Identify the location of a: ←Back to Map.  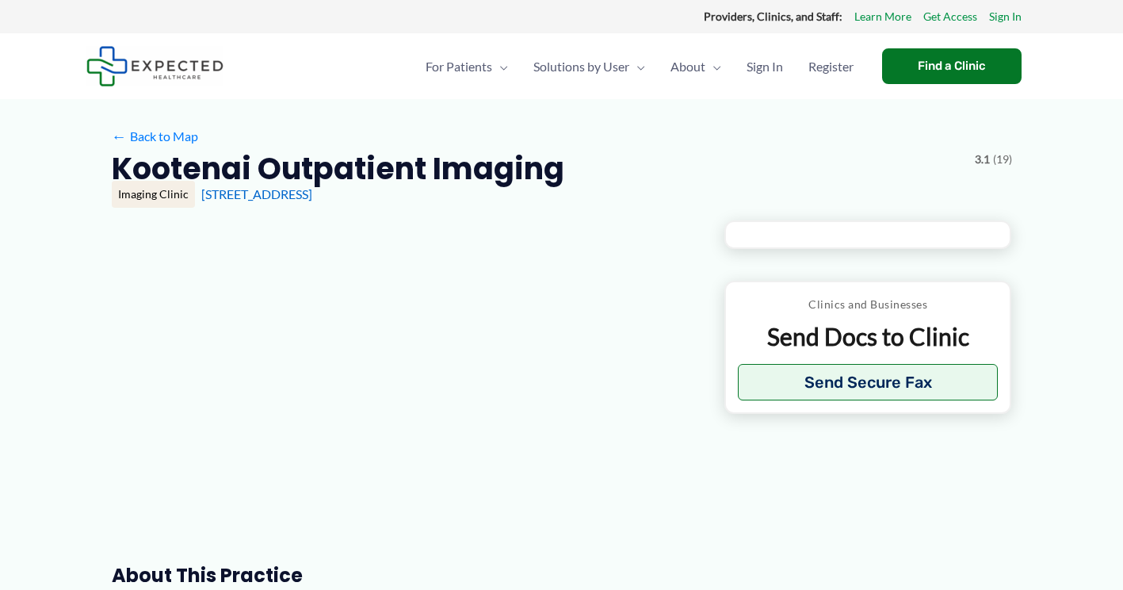
(155, 136).